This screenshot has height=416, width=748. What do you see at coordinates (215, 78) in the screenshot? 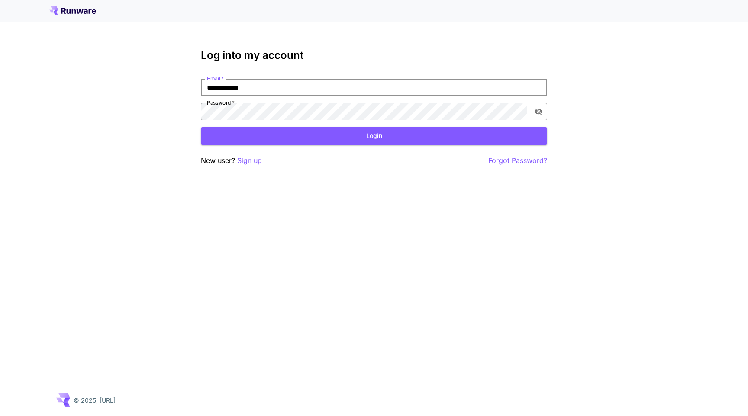
I see `label: Email` at bounding box center [215, 78].